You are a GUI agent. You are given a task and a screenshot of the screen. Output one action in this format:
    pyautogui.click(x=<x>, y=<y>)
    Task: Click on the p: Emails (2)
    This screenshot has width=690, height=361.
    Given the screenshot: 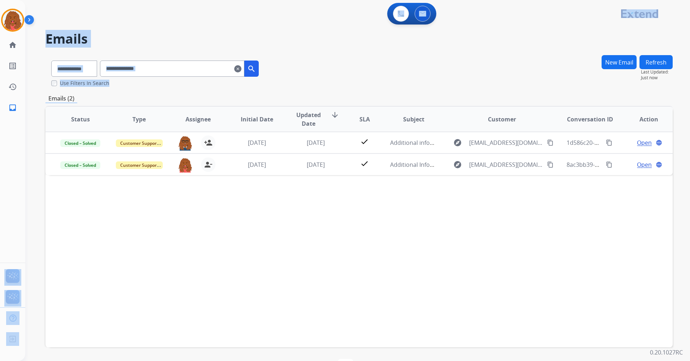 What is the action you would take?
    pyautogui.click(x=61, y=98)
    